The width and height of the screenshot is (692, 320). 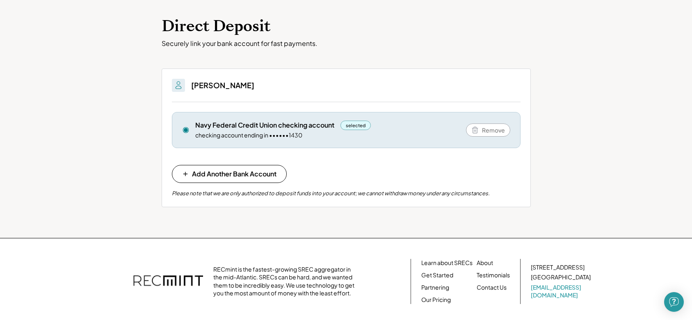 What do you see at coordinates (229, 174) in the screenshot?
I see `button: Add Another Bank Account` at bounding box center [229, 174].